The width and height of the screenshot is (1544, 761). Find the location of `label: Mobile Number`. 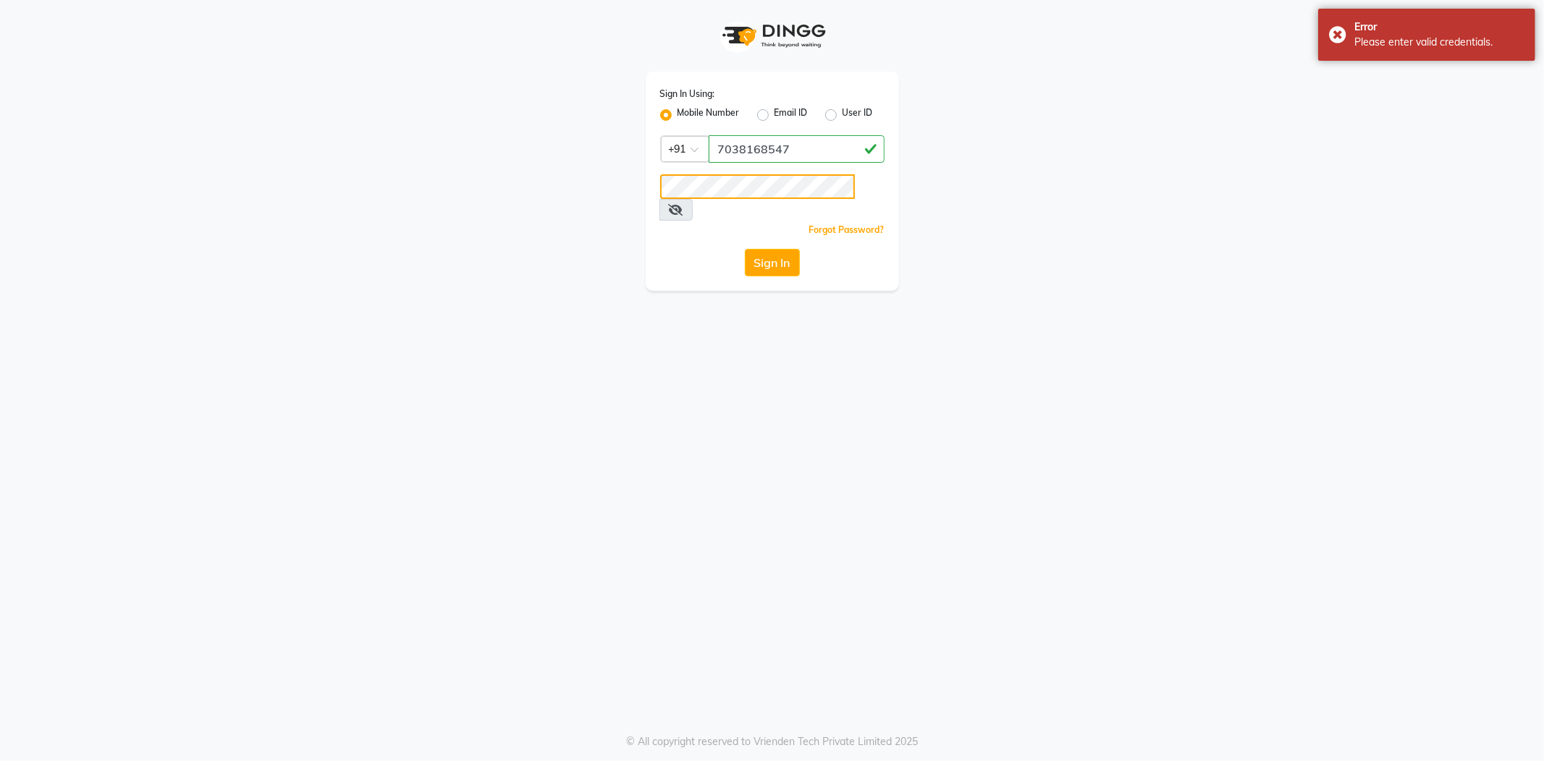

label: Mobile Number is located at coordinates (709, 115).